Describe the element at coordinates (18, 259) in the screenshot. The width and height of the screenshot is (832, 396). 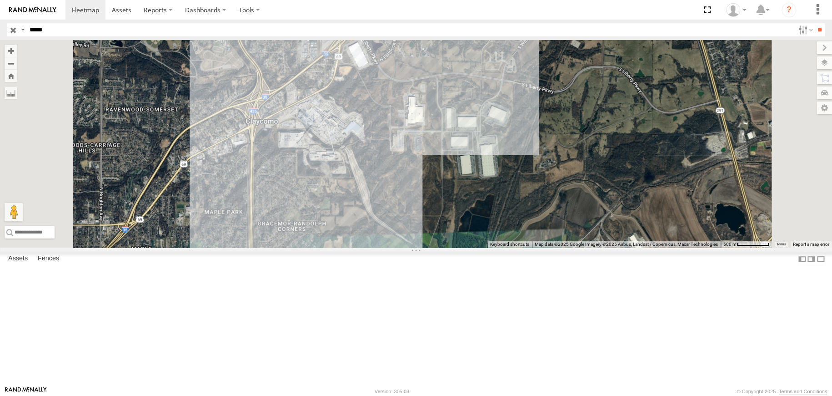
I see `label: Assets` at that location.